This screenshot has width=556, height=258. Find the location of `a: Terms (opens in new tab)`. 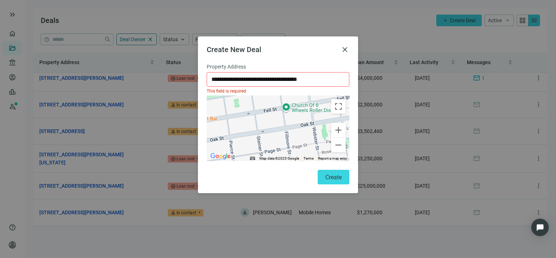

a: Terms (opens in new tab) is located at coordinates (308, 158).